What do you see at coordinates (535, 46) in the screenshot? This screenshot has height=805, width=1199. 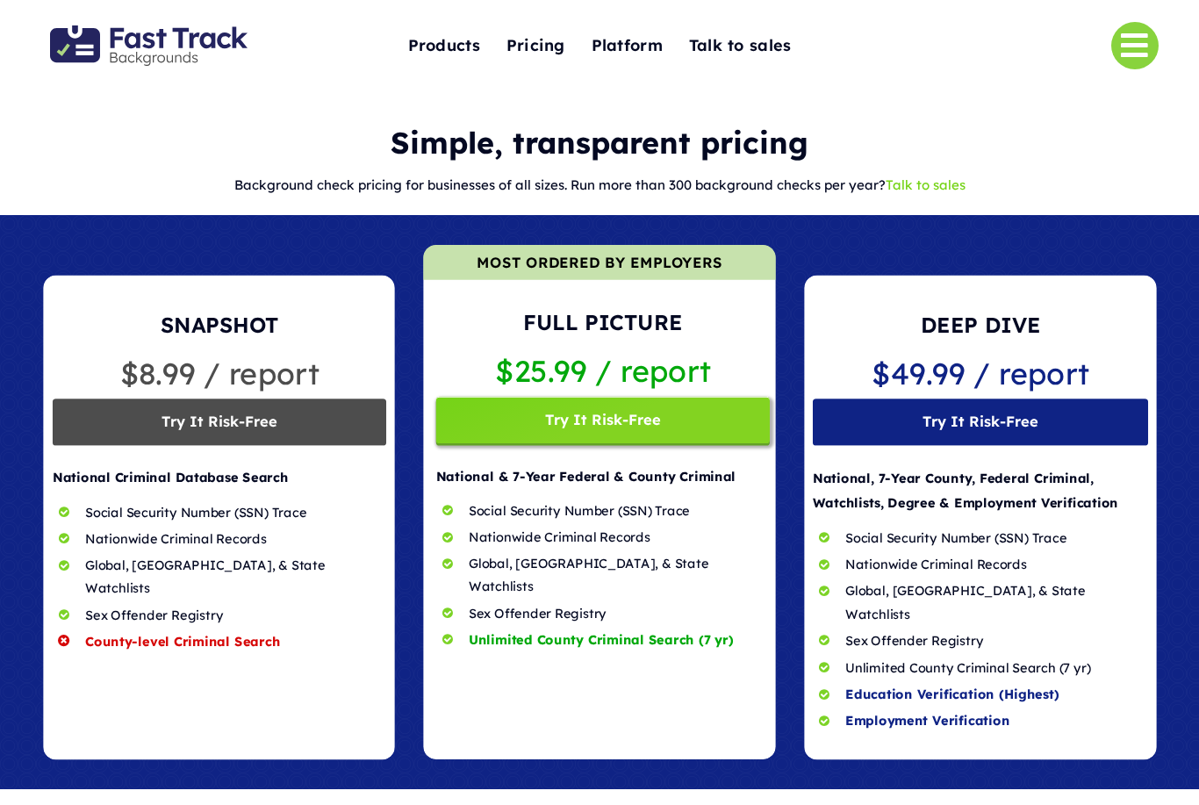 I see `a: Pricing` at bounding box center [535, 46].